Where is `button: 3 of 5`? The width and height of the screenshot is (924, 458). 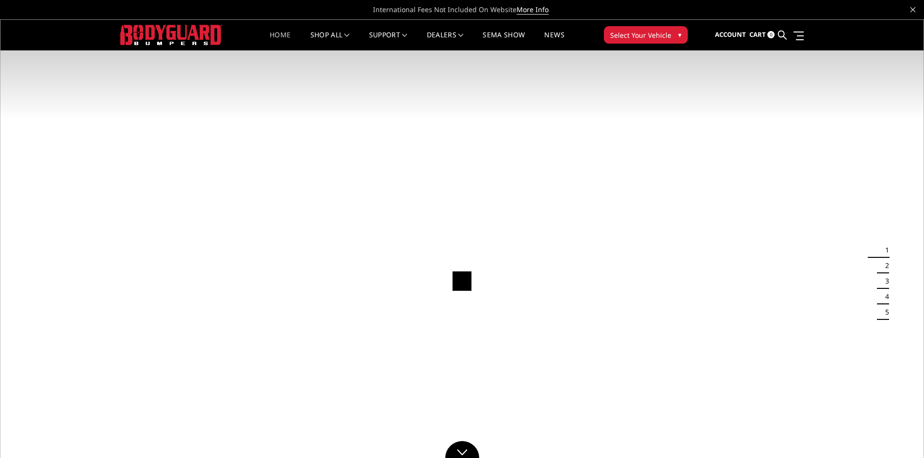 button: 3 of 5 is located at coordinates (884, 281).